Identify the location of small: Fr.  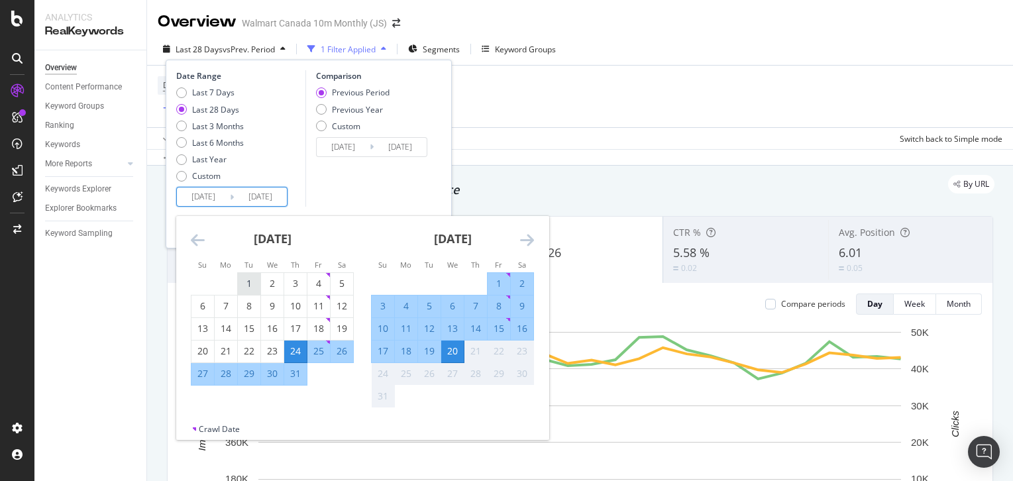
(318, 264).